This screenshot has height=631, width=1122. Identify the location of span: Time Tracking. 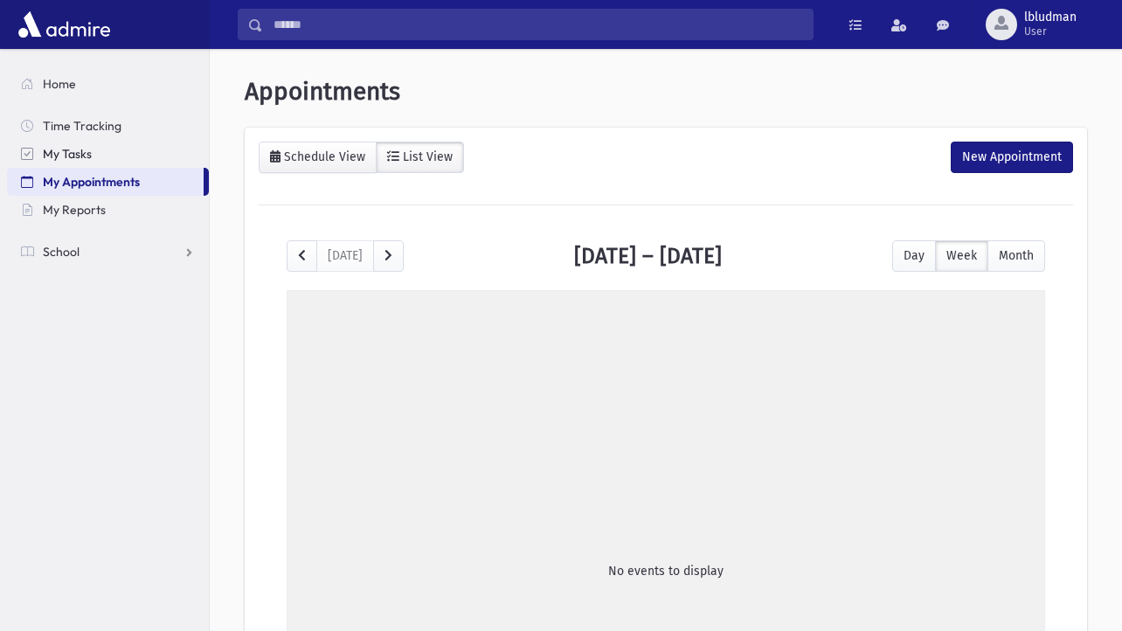
(82, 126).